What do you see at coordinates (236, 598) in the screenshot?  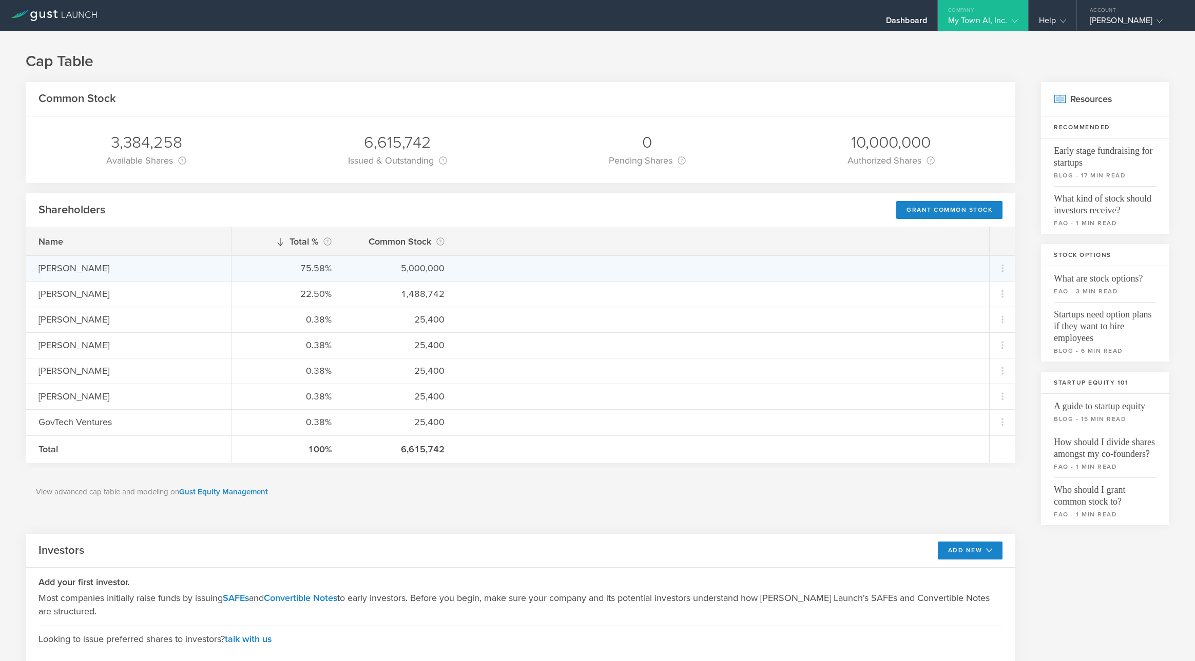 I see `a: SAFEs` at bounding box center [236, 598].